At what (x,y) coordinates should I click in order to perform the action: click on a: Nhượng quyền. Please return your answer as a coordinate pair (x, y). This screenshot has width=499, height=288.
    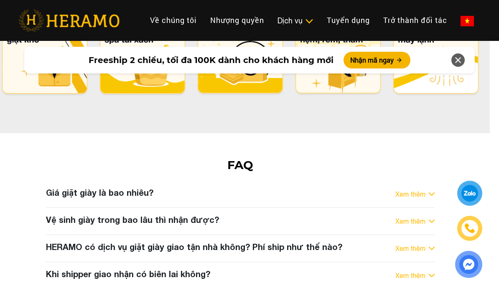
    Looking at the image, I should click on (237, 20).